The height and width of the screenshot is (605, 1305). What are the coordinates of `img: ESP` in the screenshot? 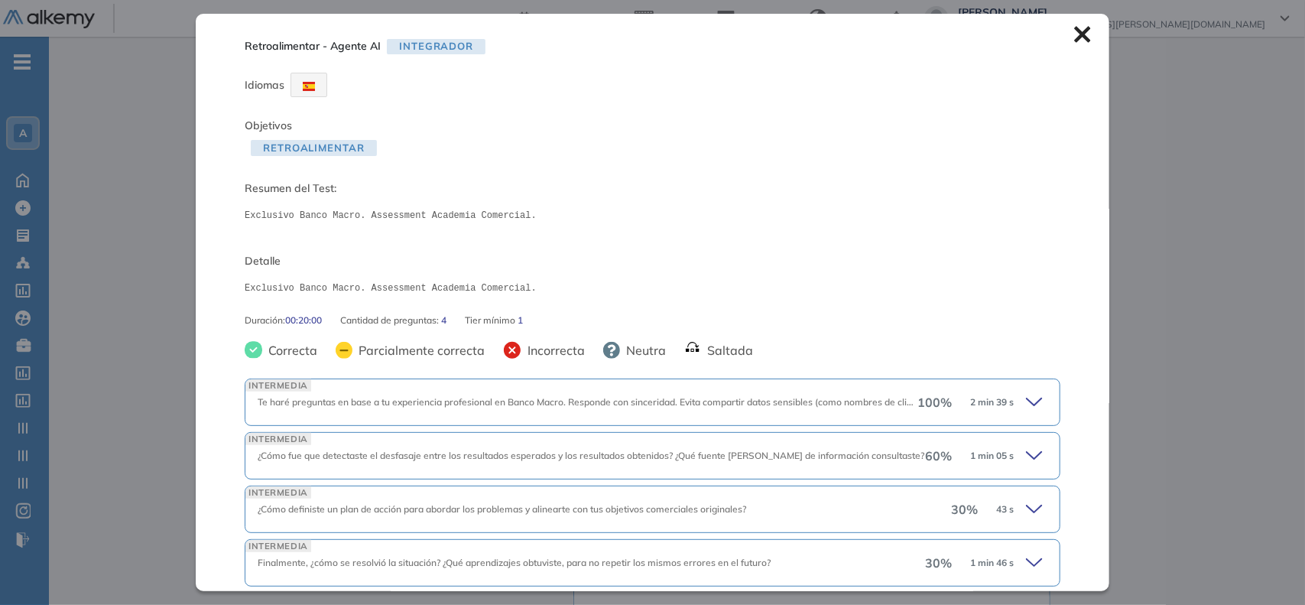 It's located at (309, 86).